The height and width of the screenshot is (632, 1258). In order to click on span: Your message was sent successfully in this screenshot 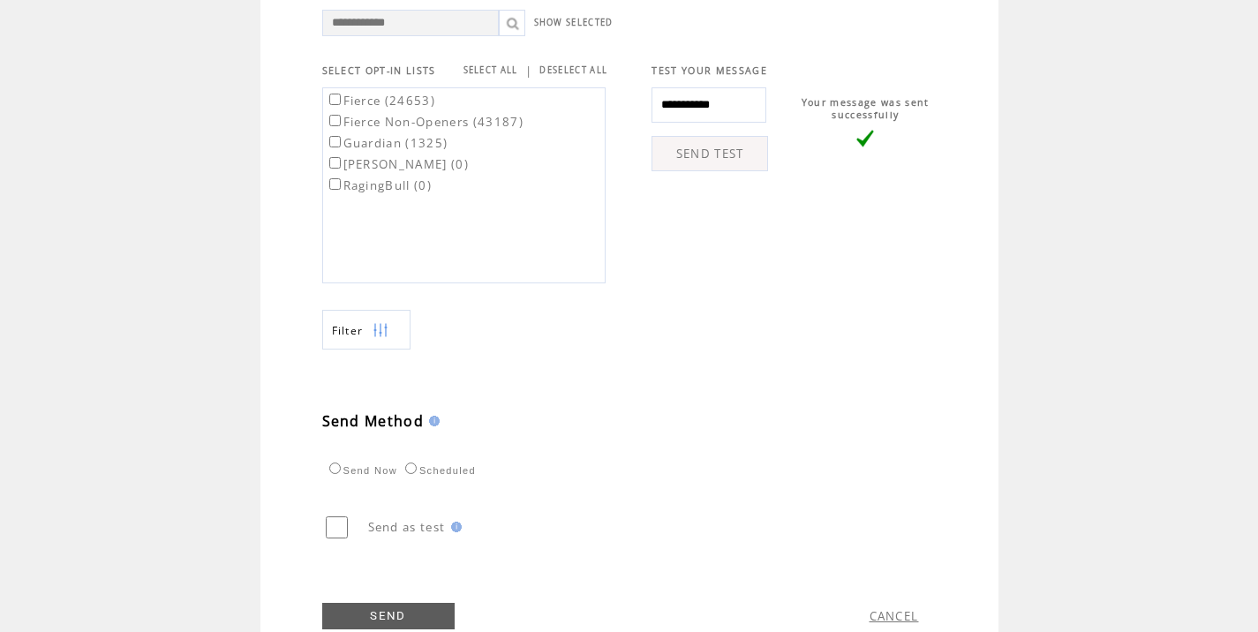, I will do `click(865, 109)`.